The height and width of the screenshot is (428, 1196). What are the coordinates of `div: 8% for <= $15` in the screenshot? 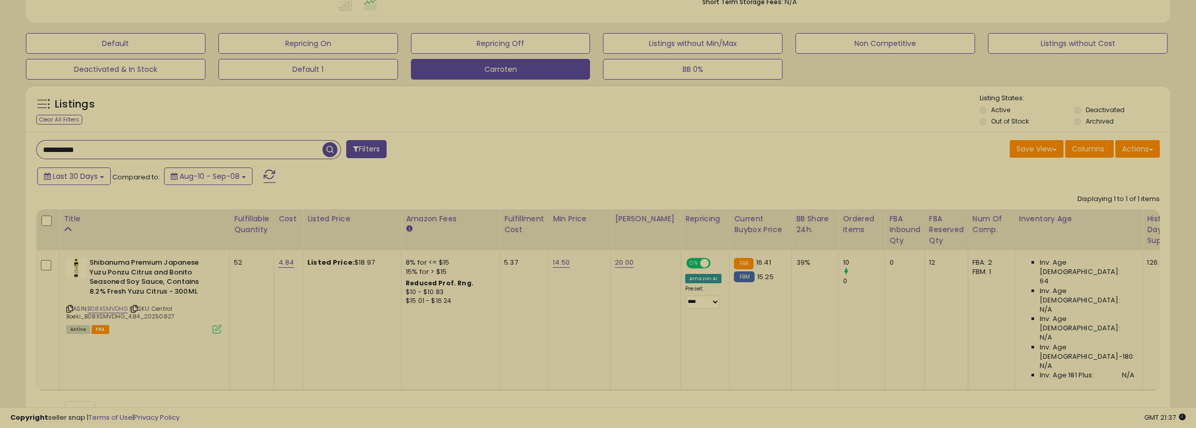 It's located at (449, 263).